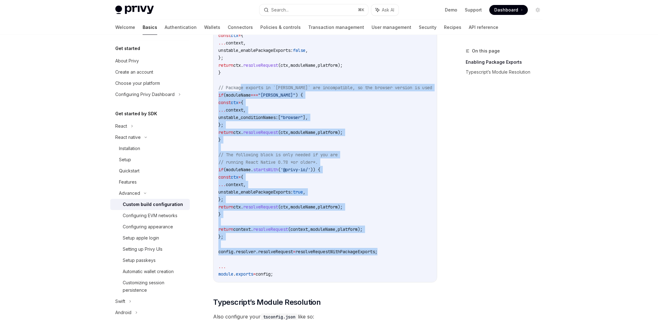 Image resolution: width=658 pixels, height=320 pixels. I want to click on a: Configuring EVM networks, so click(150, 216).